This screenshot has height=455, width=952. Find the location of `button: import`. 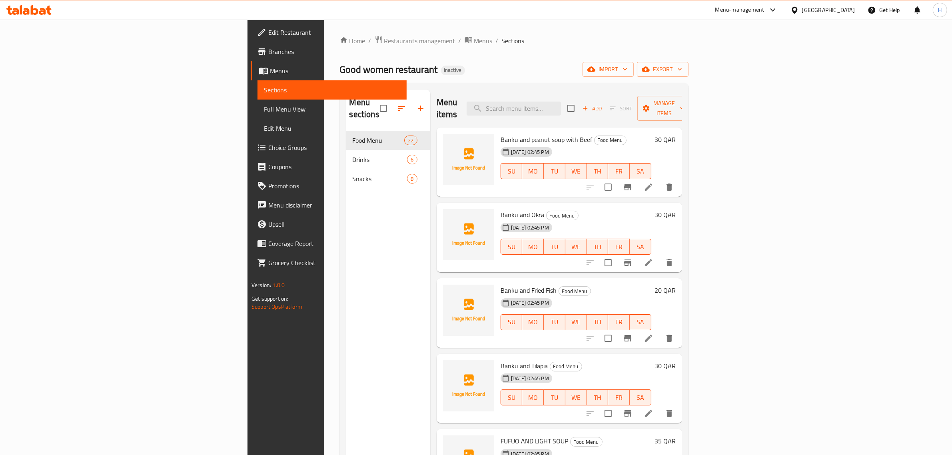

button: import is located at coordinates (608, 69).